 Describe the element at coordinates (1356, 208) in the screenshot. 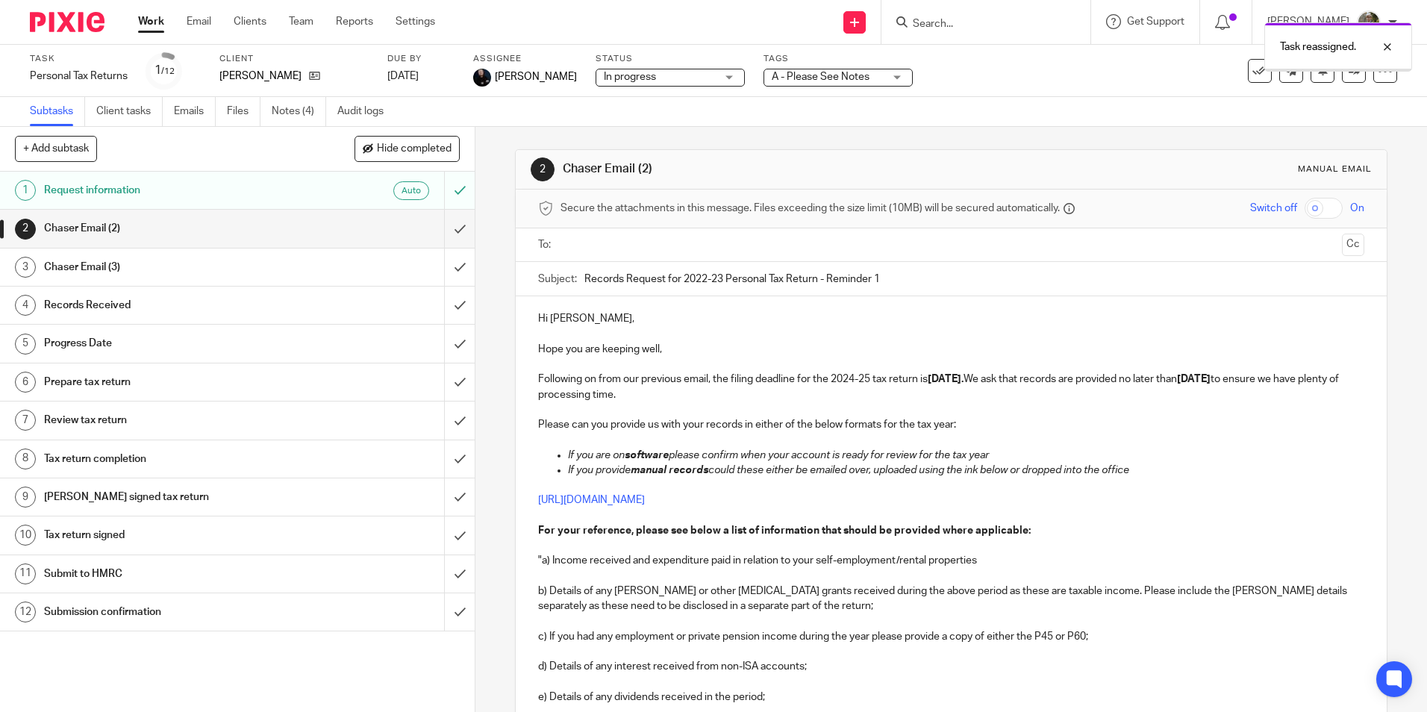

I see `span: On` at that location.